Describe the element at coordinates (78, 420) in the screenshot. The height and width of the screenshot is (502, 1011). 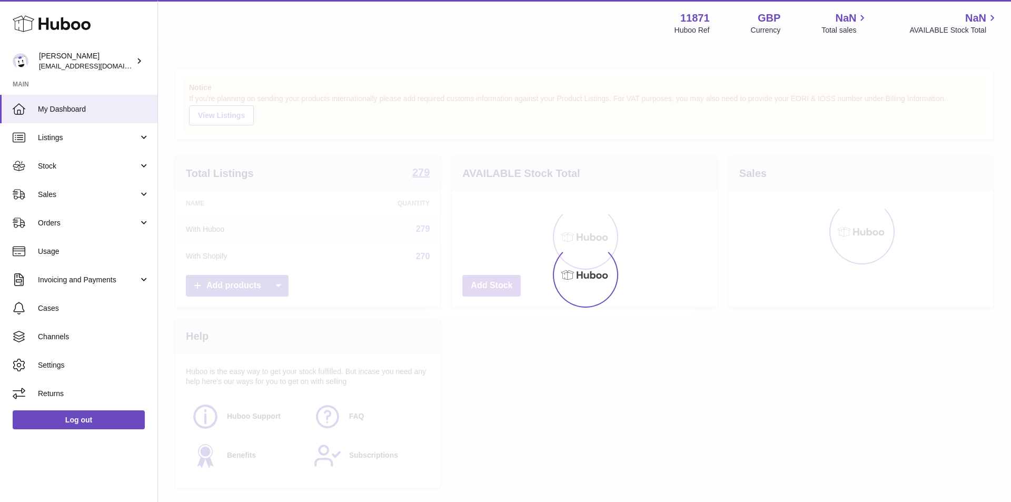
I see `a: Log out` at that location.